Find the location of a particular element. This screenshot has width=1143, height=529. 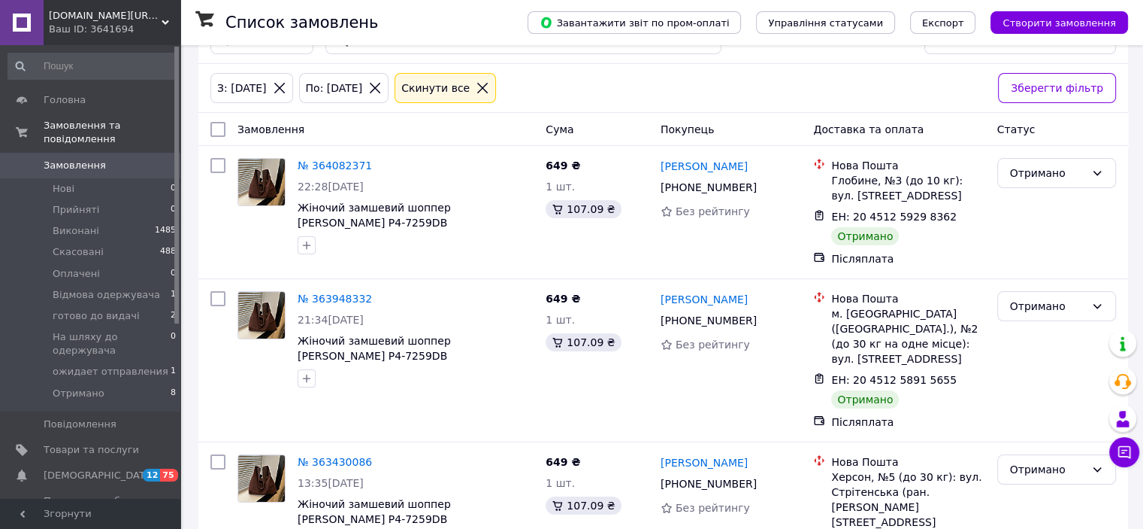

span: Оплачені is located at coordinates (76, 274).